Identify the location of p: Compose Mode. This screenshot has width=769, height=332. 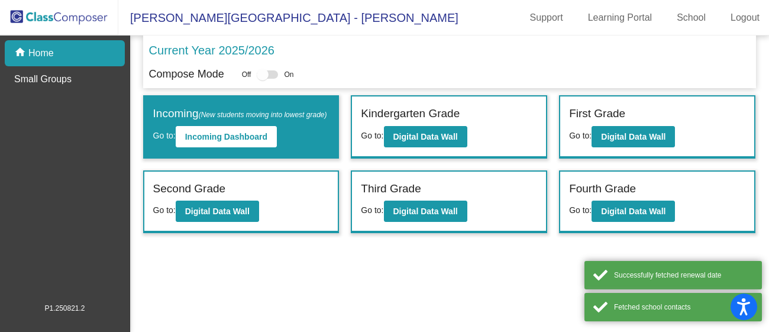
(186, 74).